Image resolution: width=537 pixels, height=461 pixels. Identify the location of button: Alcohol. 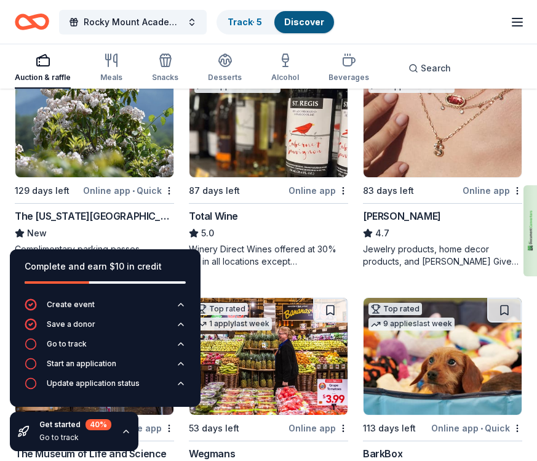
(285, 68).